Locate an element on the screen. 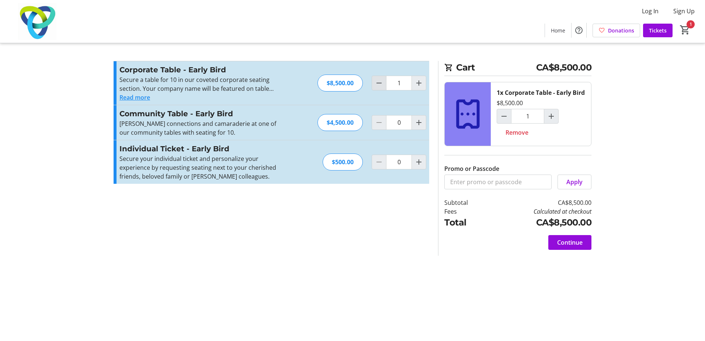  span: Apply is located at coordinates (574, 182).